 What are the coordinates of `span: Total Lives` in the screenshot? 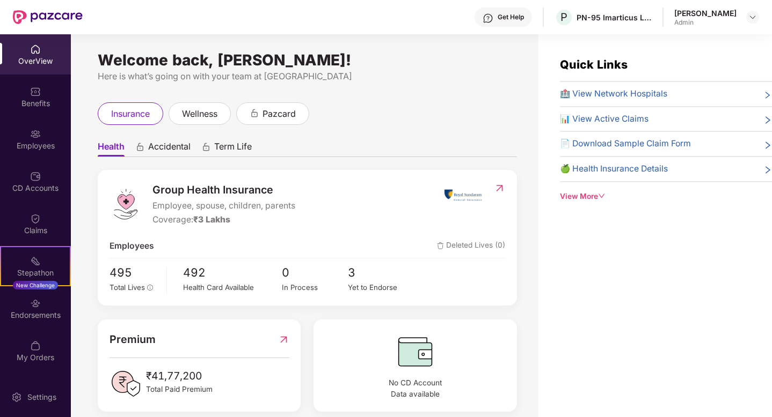 It's located at (127, 288).